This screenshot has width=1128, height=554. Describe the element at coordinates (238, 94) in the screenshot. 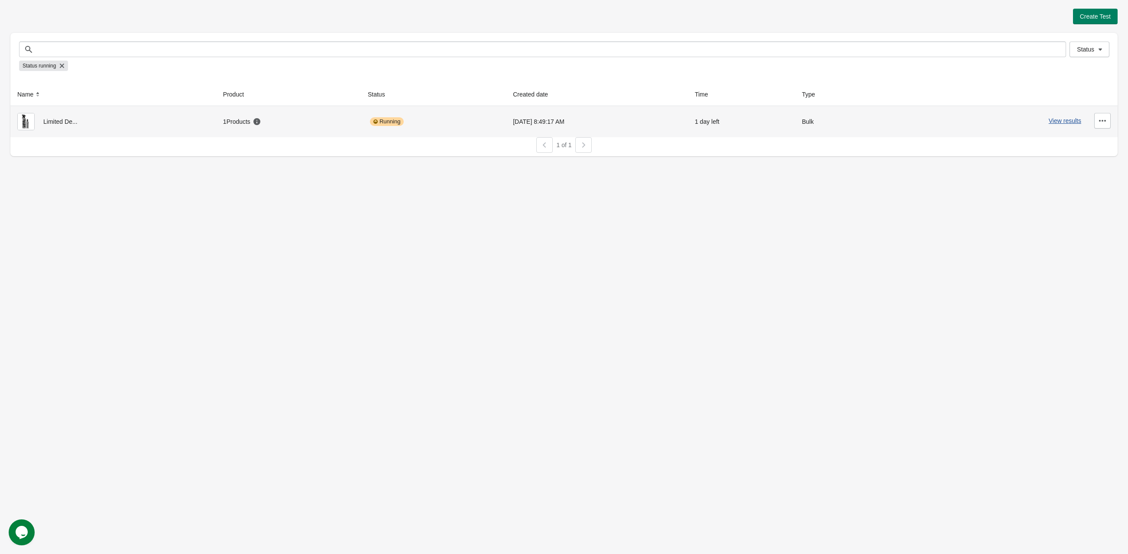

I see `button: Product` at that location.